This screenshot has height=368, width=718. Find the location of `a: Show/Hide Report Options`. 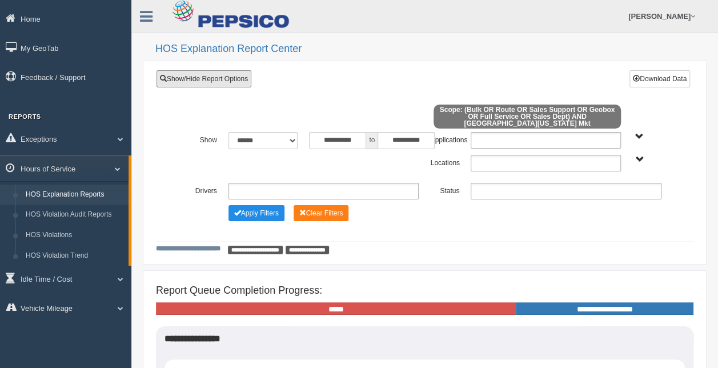

a: Show/Hide Report Options is located at coordinates (204, 79).